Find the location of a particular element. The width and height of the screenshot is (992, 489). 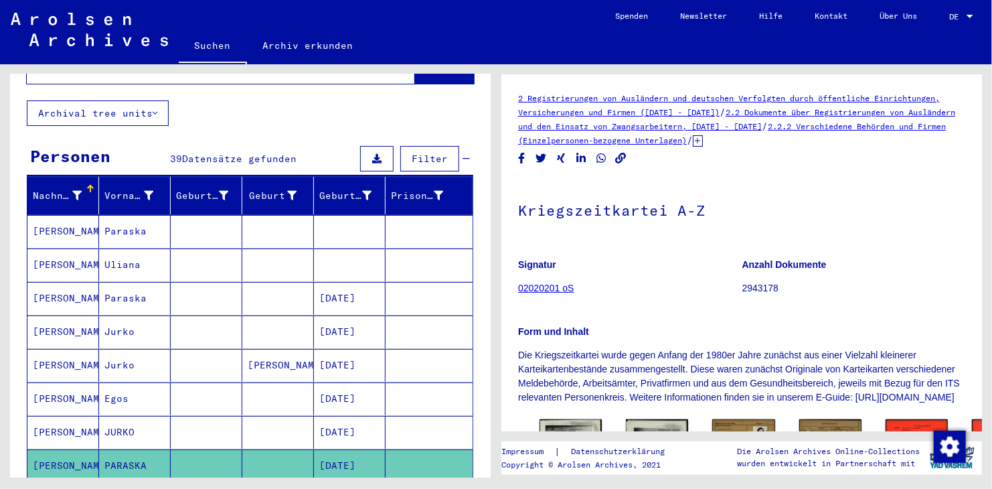

p: Copyright © Arolsen Archives, 2021 is located at coordinates (591, 465).